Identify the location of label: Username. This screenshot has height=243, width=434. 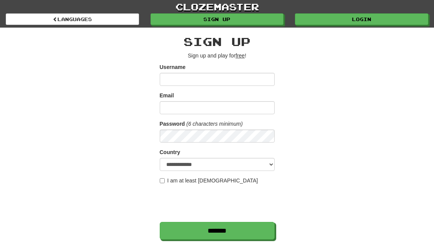
(173, 67).